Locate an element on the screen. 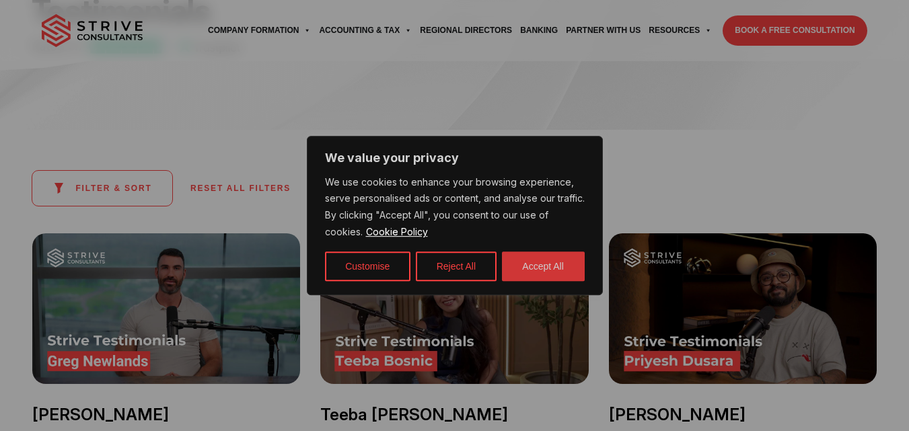  button: Accept All is located at coordinates (543, 266).